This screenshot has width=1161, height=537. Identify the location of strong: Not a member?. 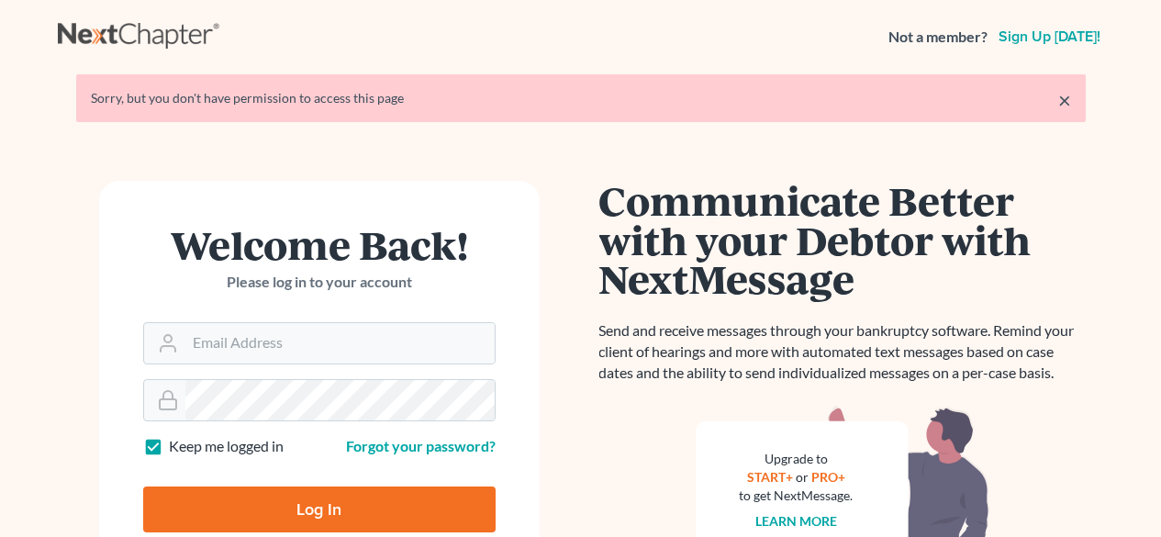
(938, 37).